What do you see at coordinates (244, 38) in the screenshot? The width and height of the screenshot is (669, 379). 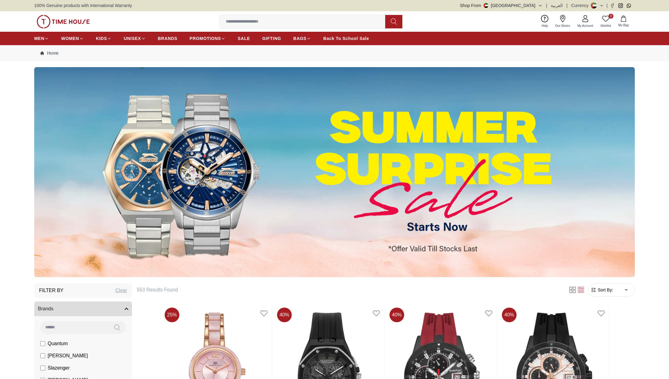 I see `span: SALE` at bounding box center [244, 38].